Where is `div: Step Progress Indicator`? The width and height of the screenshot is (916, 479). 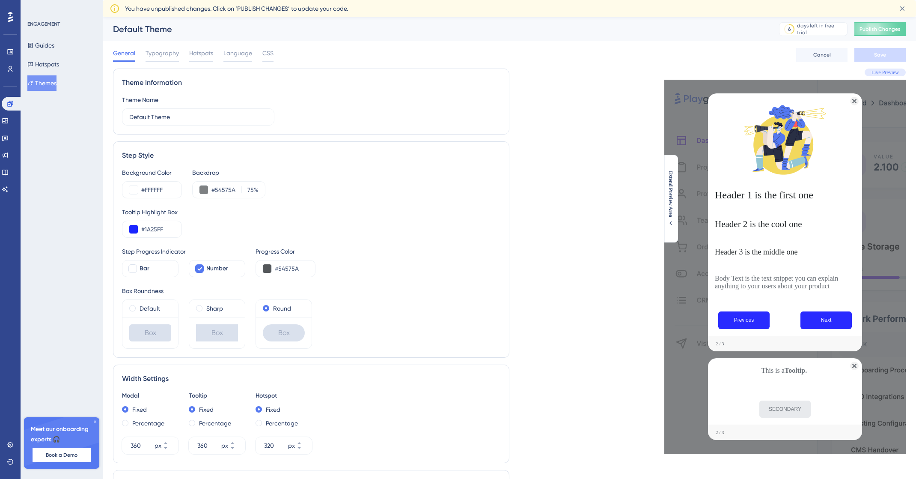 div: Step Progress Indicator is located at coordinates (184, 251).